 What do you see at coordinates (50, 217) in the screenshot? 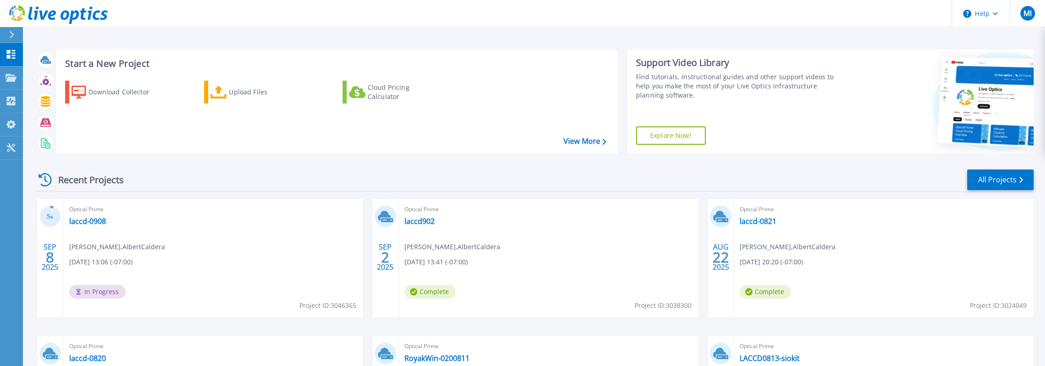
I see `h3: 5` at bounding box center [50, 217].